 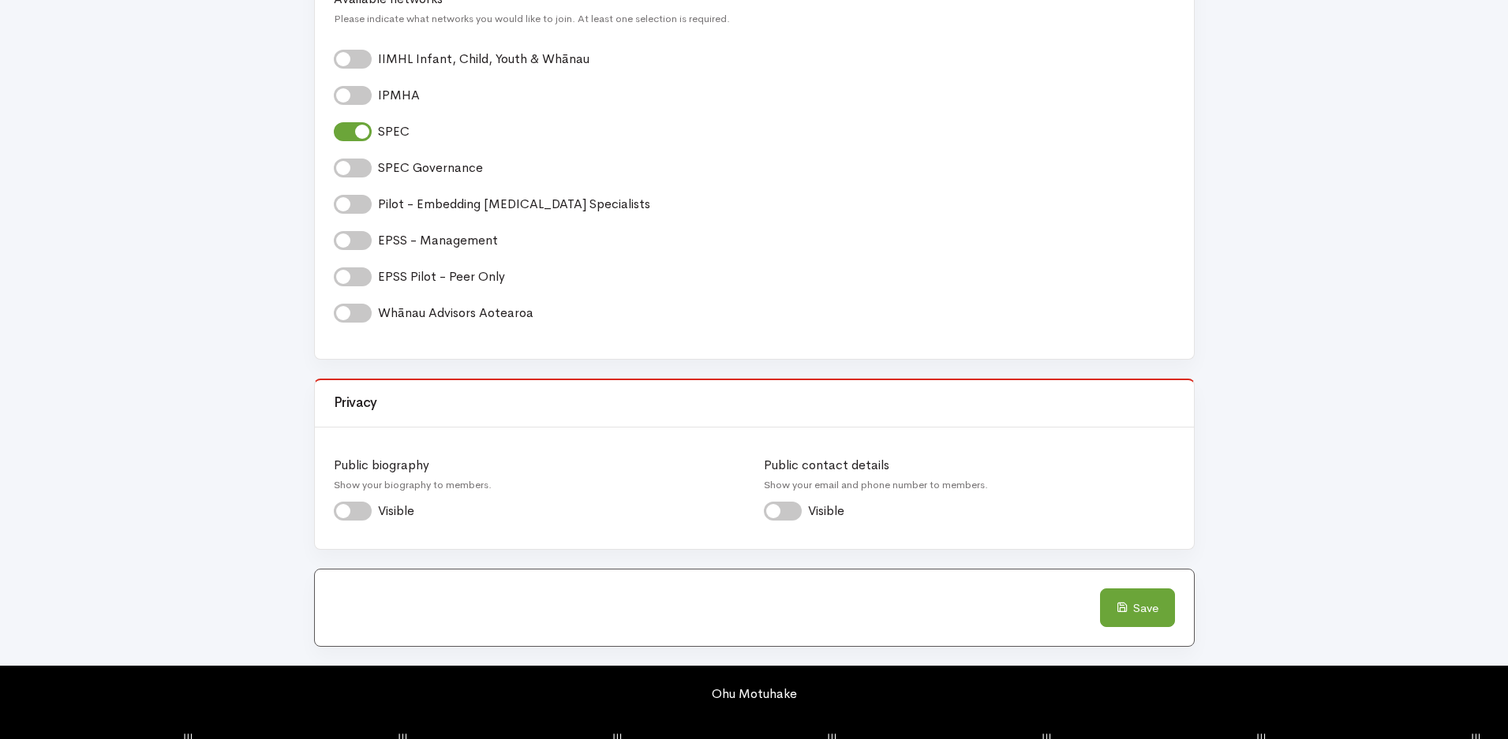 What do you see at coordinates (398, 132) in the screenshot?
I see `label: SPEC` at bounding box center [398, 132].